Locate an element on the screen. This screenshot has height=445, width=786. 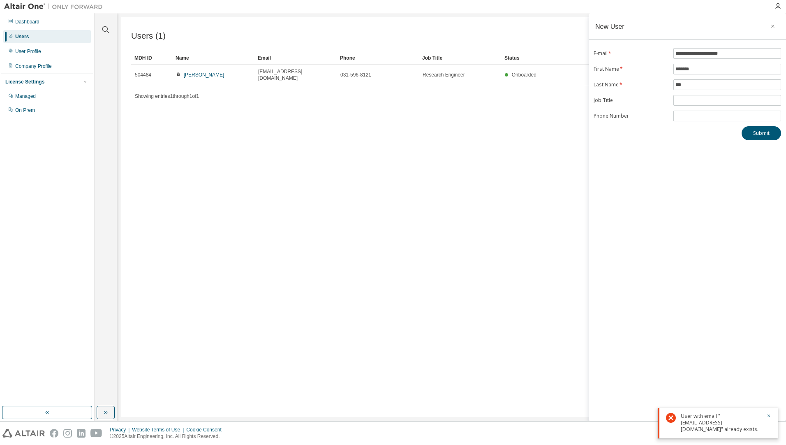
div: Website Terms of Use is located at coordinates (159, 430).